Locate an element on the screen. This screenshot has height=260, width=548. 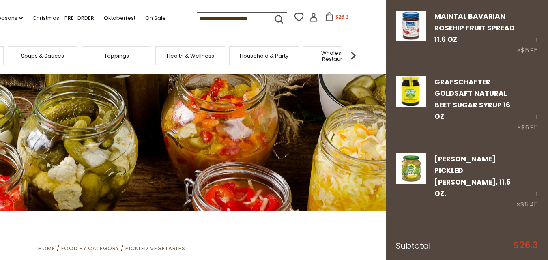
span: Soups & Sauces is located at coordinates (43, 56).